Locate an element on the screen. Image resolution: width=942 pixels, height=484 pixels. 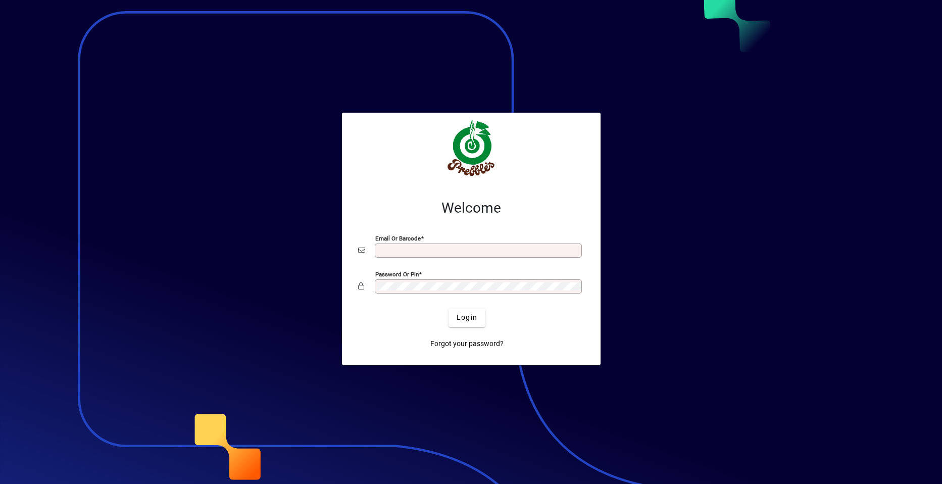
span: Forgot your password? is located at coordinates (467, 344).